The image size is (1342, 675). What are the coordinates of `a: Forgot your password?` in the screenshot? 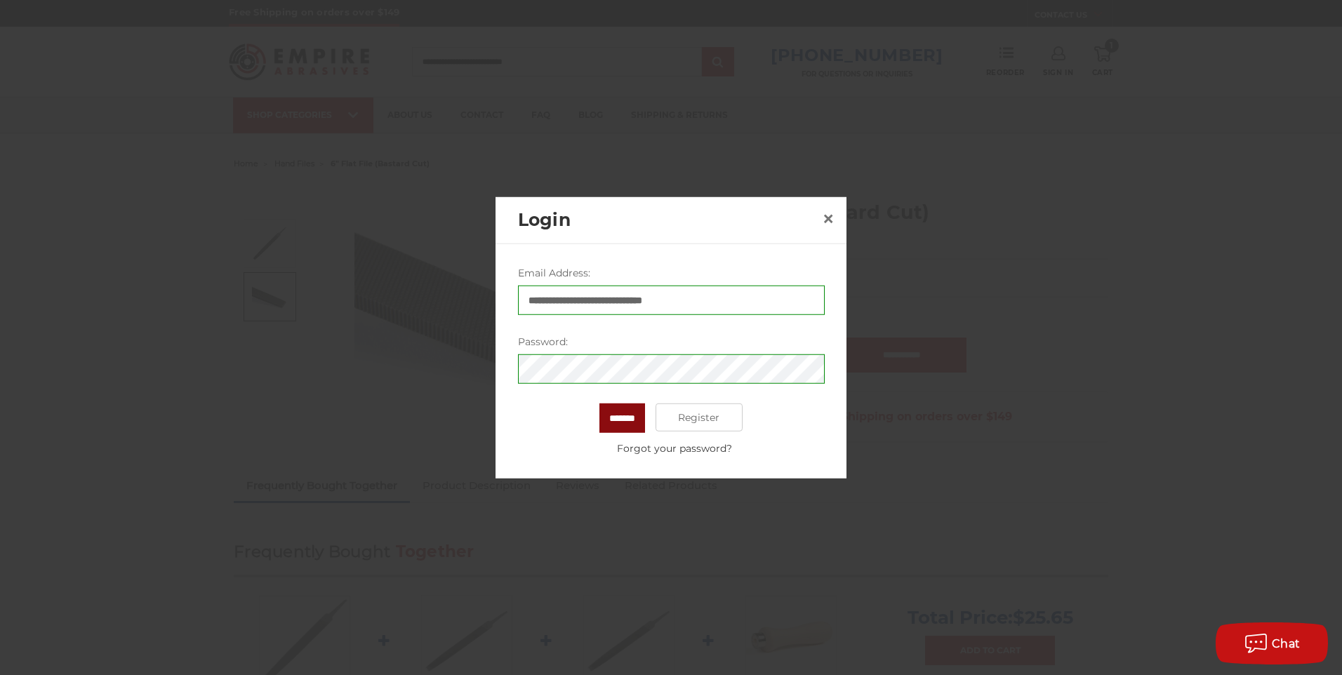 It's located at (675, 449).